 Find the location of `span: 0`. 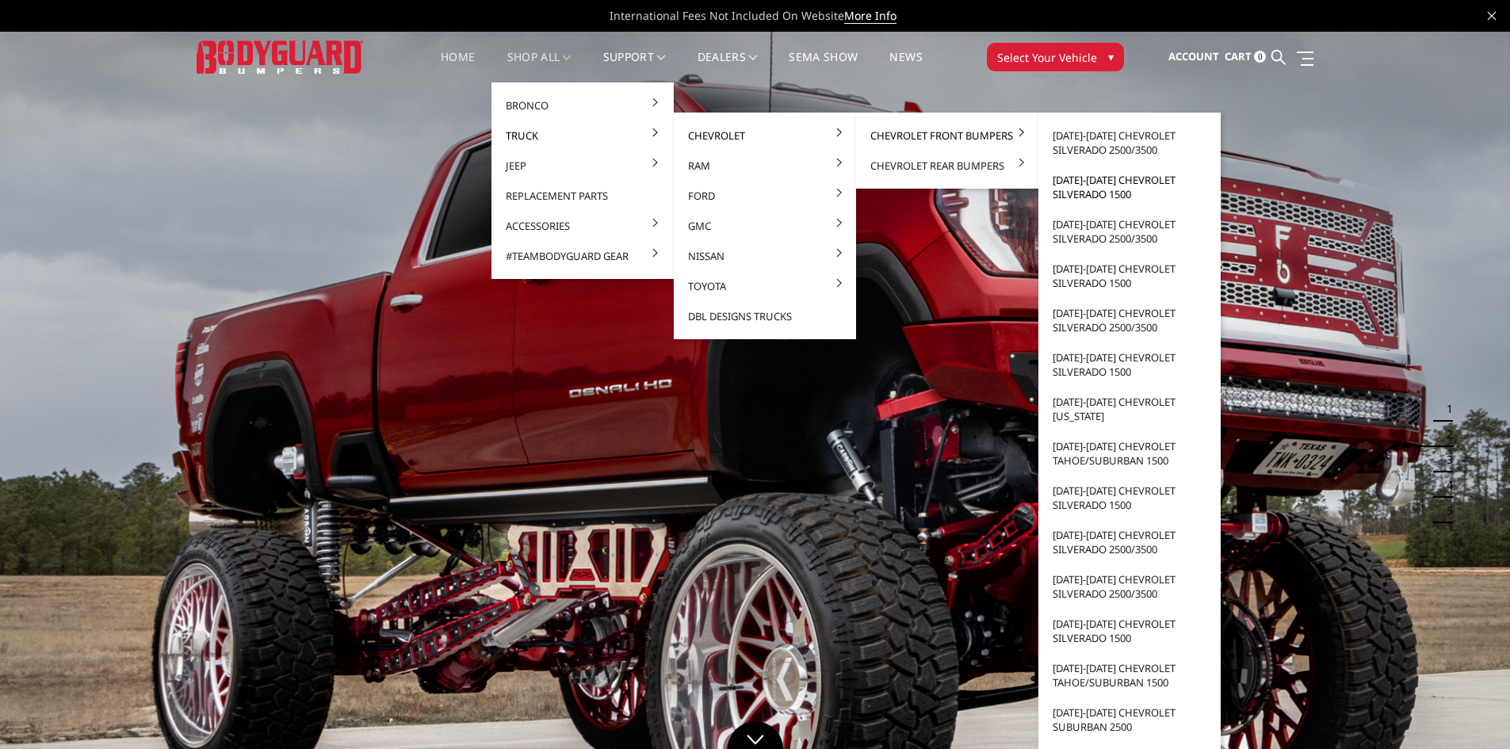

span: 0 is located at coordinates (1259, 56).